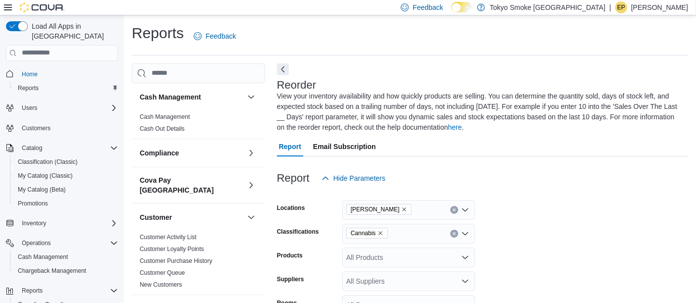 This screenshot has height=303, width=696. What do you see at coordinates (353, 178) in the screenshot?
I see `button: Hide Parameters` at bounding box center [353, 178].